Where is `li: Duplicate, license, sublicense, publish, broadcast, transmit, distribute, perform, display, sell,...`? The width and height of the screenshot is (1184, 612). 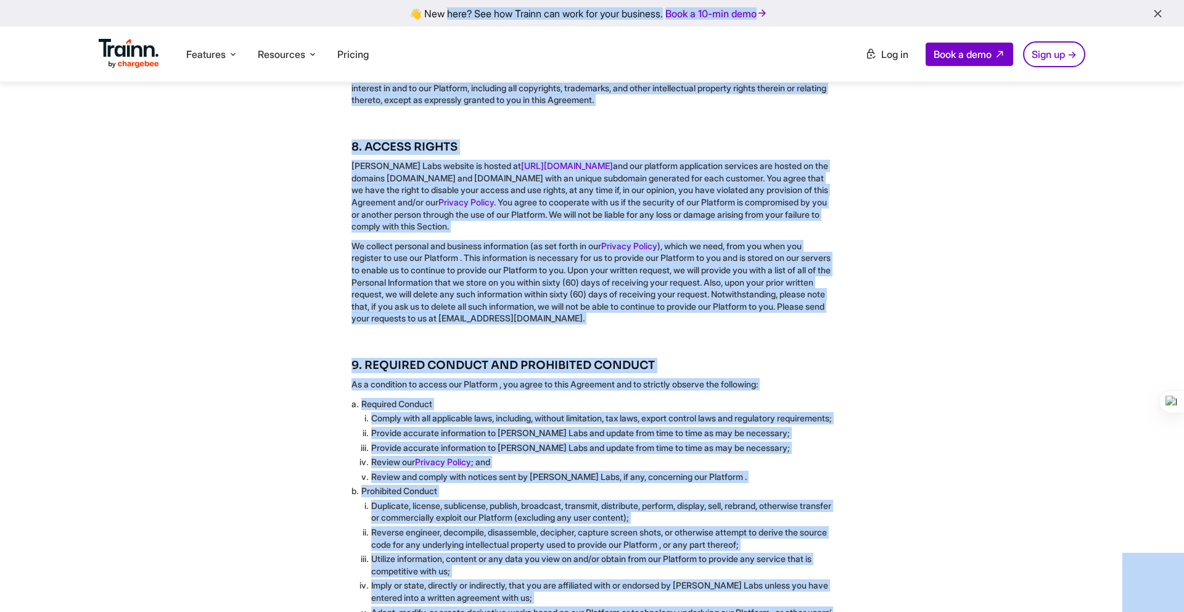
li: Duplicate, license, sublicense, publish, broadcast, transmit, distribute, perform, display, sell,... is located at coordinates (602, 511).